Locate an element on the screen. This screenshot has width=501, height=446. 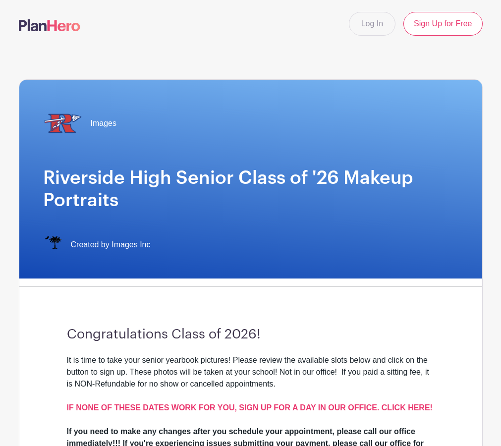
img: IMAGES%20logo%20transparenT%20PNG%20s.png is located at coordinates (53, 245).